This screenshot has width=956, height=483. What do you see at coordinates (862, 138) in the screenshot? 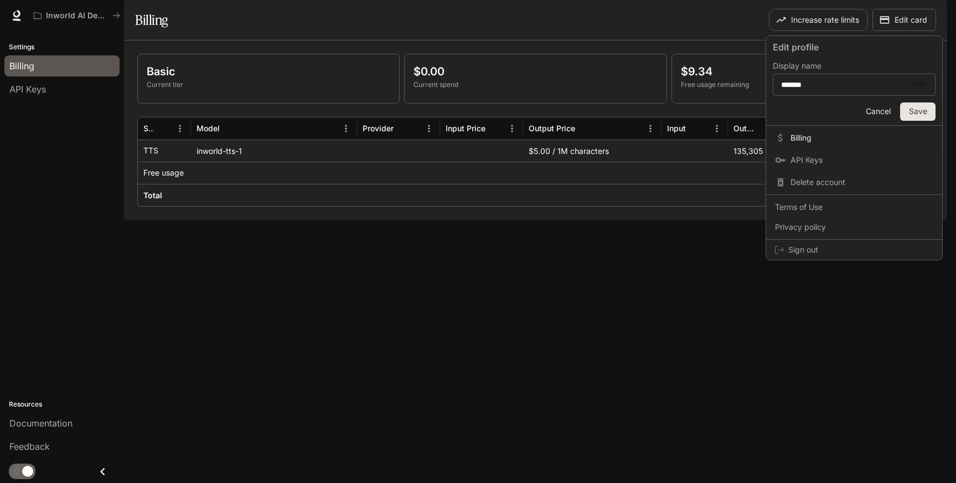
I see `span: Billing` at bounding box center [862, 138].